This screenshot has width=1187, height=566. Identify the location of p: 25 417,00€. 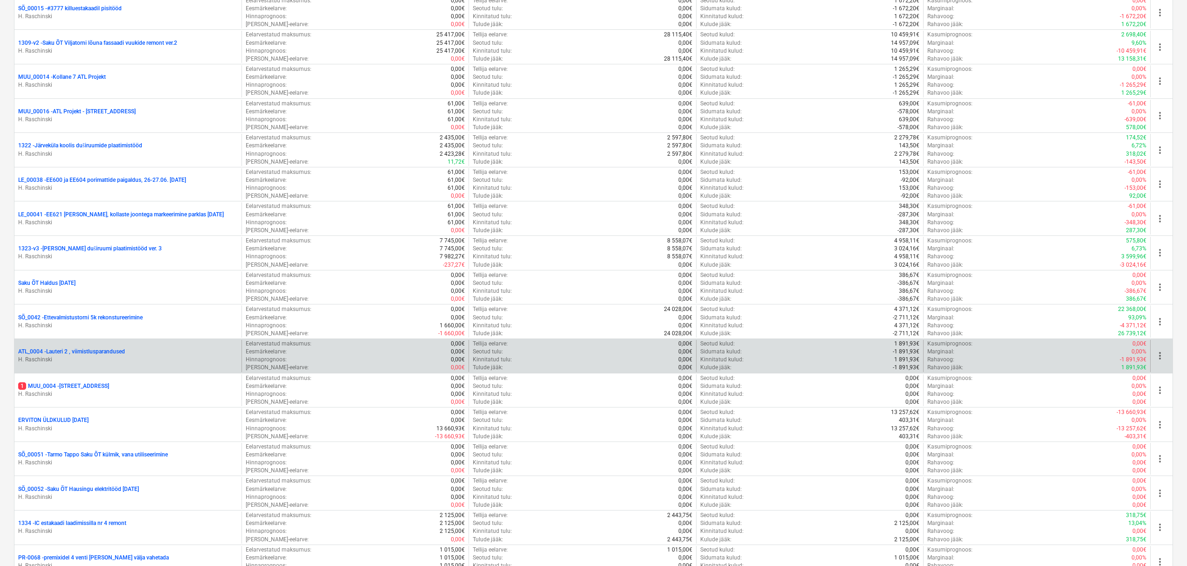
(450, 51).